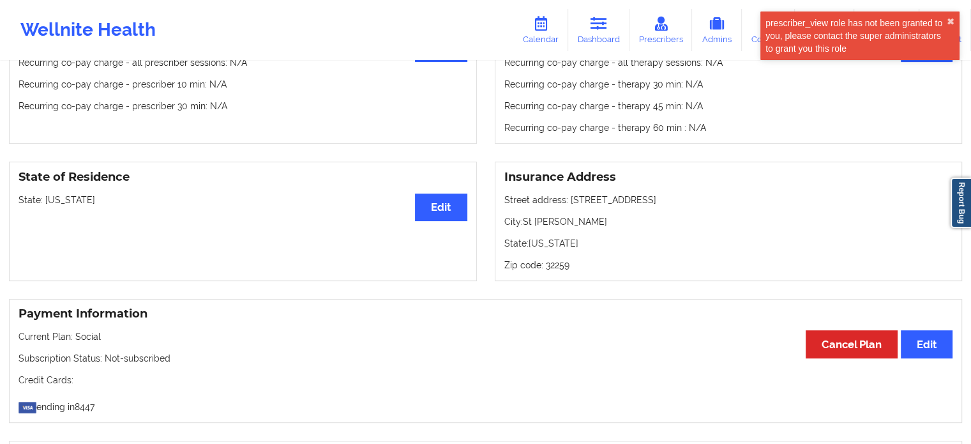  What do you see at coordinates (541, 30) in the screenshot?
I see `a: Calendar` at bounding box center [541, 30].